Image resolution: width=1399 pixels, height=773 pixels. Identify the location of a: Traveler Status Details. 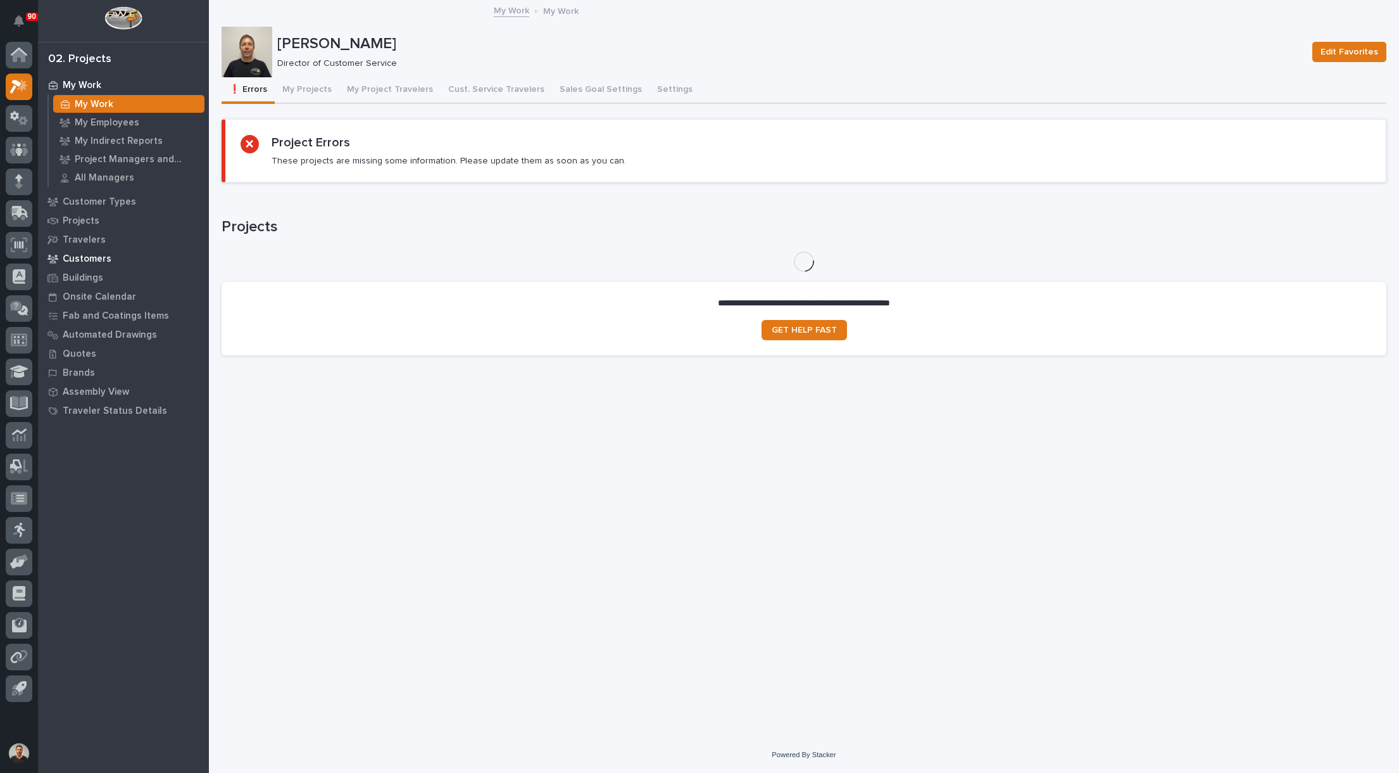
(123, 410).